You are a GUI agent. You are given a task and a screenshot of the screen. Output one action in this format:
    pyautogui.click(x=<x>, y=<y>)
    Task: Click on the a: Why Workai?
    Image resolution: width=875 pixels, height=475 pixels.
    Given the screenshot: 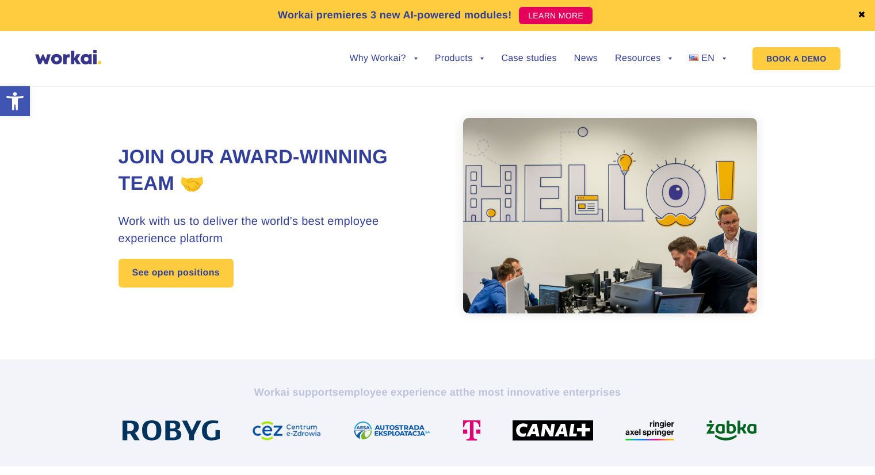 What is the action you would take?
    pyautogui.click(x=383, y=59)
    